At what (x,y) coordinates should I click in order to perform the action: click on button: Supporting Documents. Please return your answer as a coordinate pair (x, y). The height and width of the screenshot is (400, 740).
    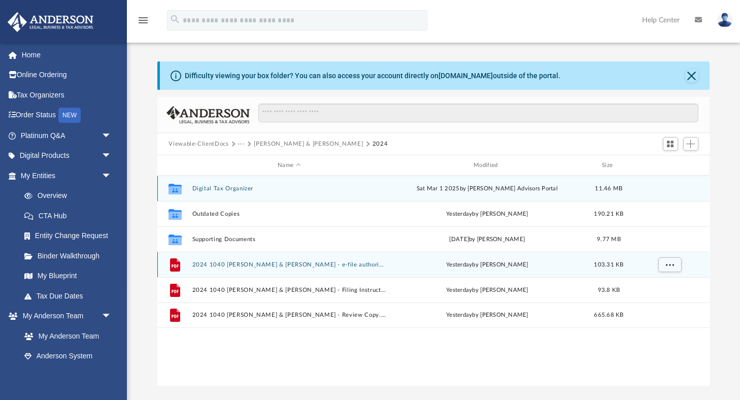
    Looking at the image, I should click on (289, 239).